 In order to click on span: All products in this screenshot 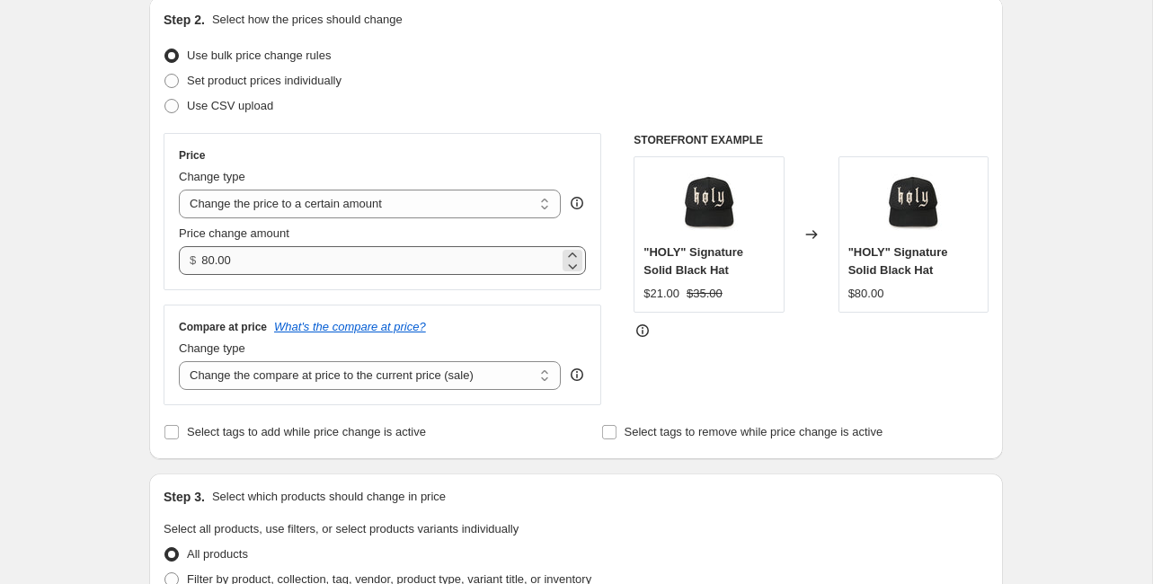, I will do `click(217, 553)`.